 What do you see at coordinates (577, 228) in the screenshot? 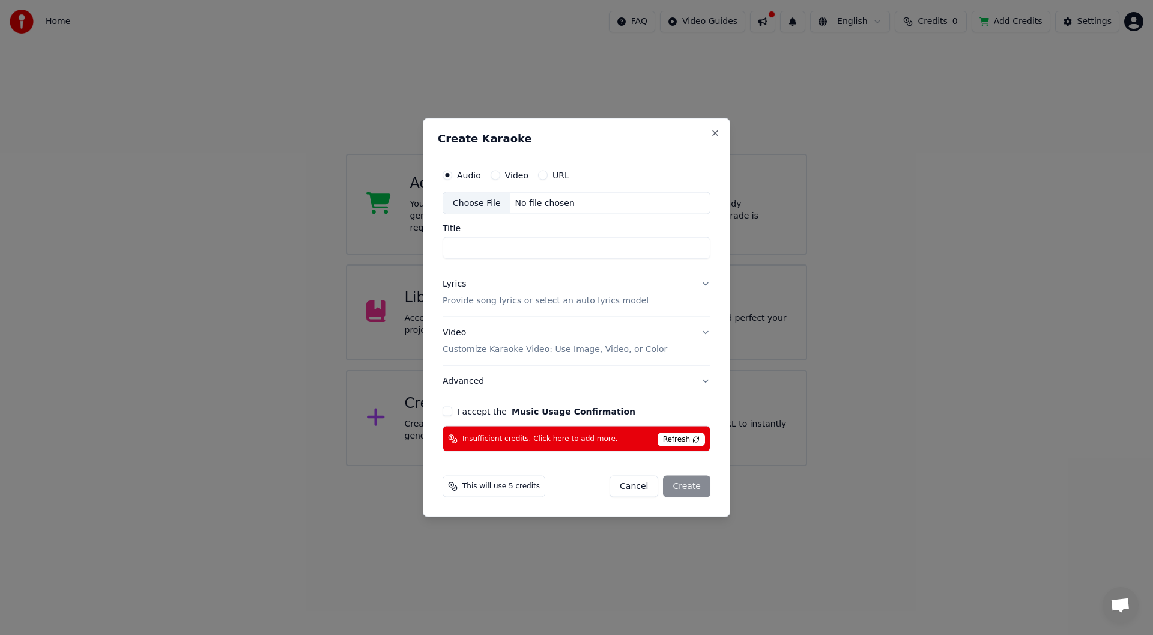
I see `label: Title` at bounding box center [577, 228].